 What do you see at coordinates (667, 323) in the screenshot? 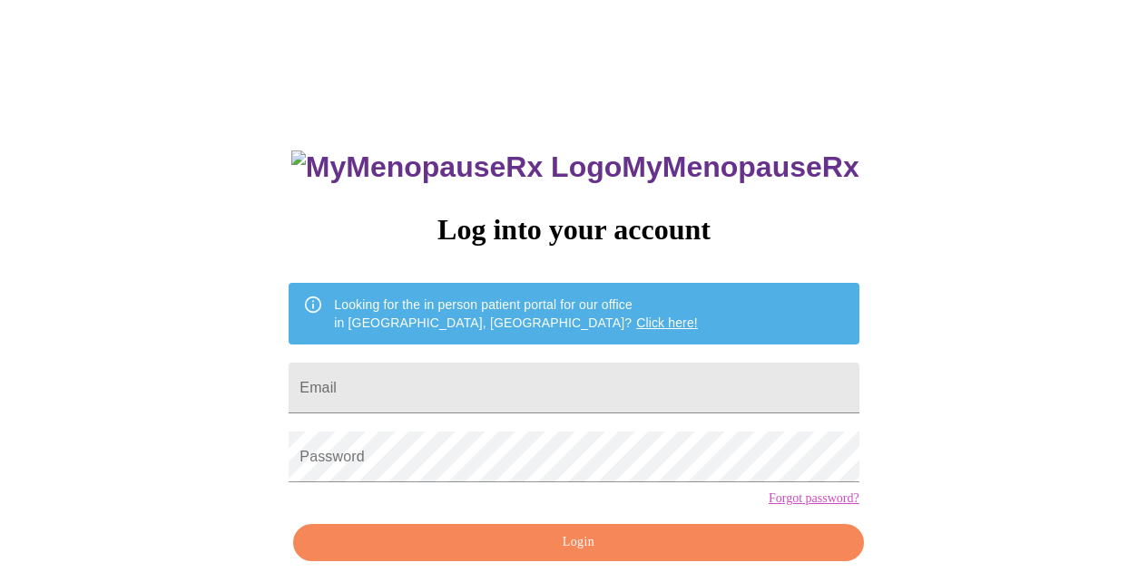
I see `a: Click here!` at bounding box center [667, 323].